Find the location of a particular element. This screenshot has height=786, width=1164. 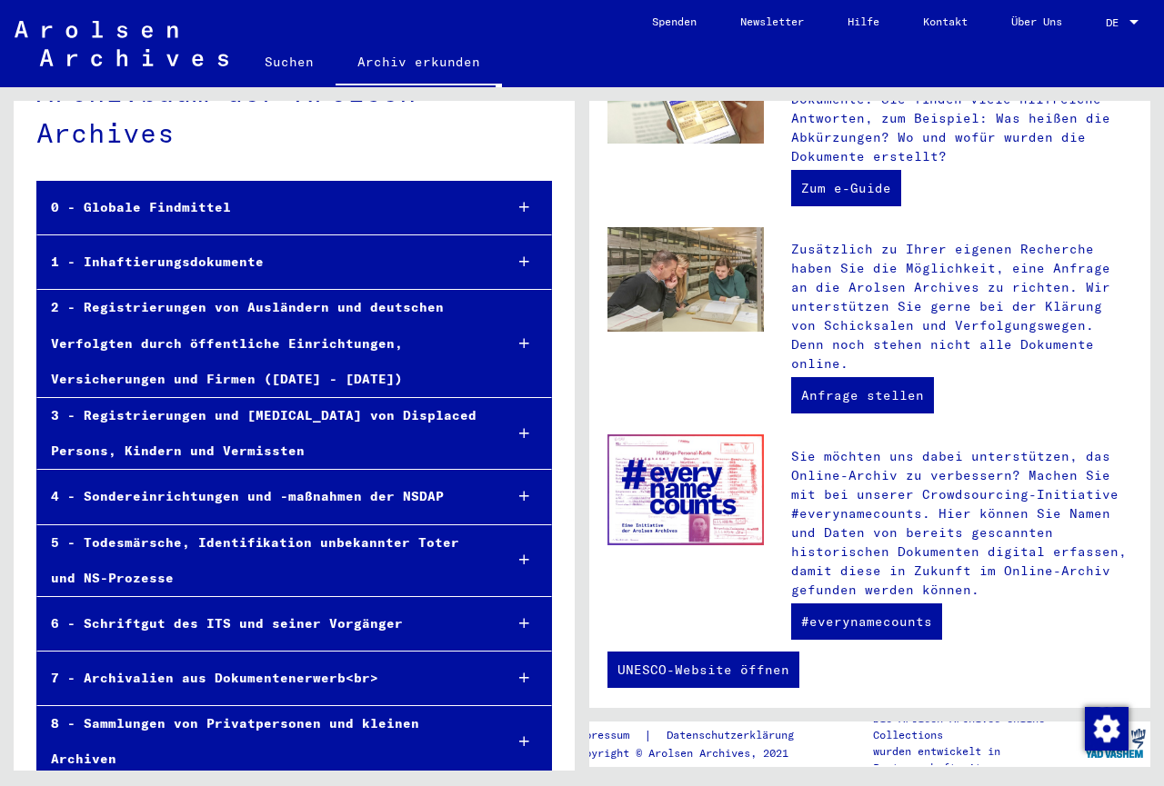

p: Sie möchten uns dabei unterstützen, das Online-Archiv zu verbessern? Machen Sie mit bei unserer C... is located at coordinates (961, 524).